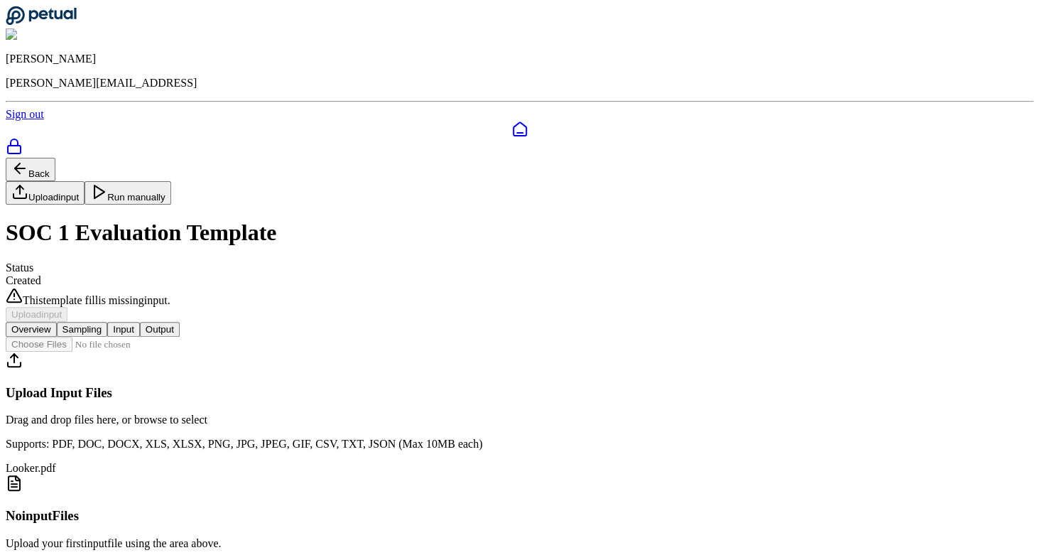  What do you see at coordinates (25, 114) in the screenshot?
I see `a: Sign out` at bounding box center [25, 114].